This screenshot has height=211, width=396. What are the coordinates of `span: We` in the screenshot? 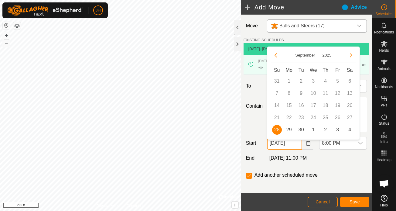 It's located at (313, 70).